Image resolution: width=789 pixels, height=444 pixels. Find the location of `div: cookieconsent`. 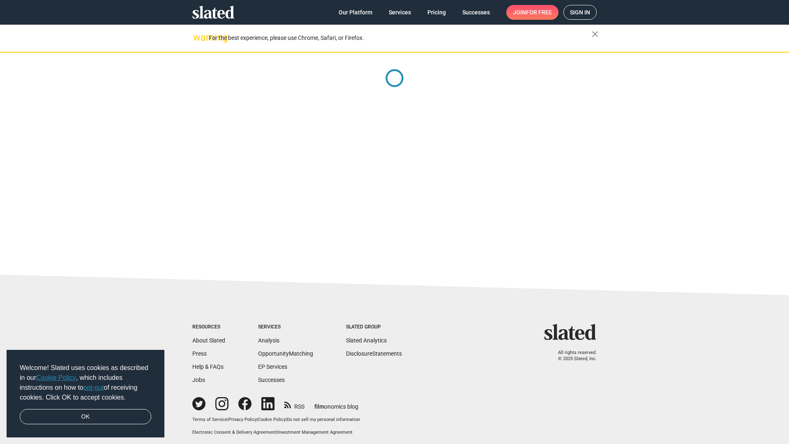

div: cookieconsent is located at coordinates (86, 394).